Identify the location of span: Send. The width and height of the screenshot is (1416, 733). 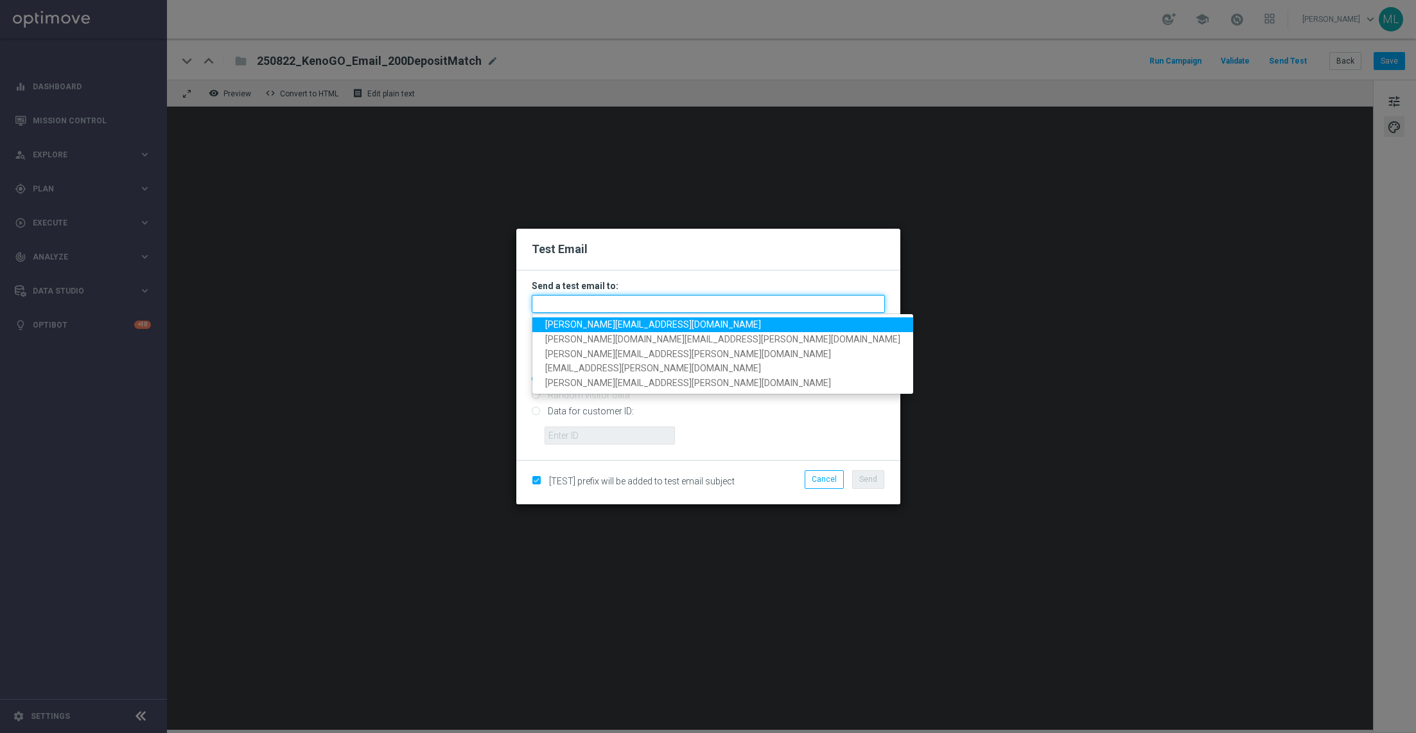
(868, 479).